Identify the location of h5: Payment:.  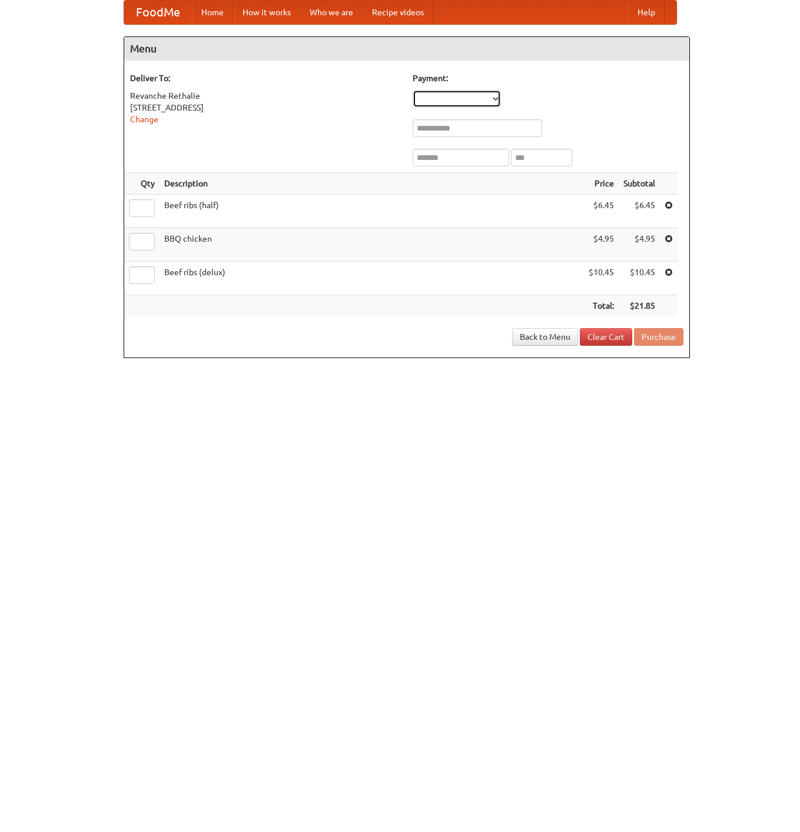
(548, 78).